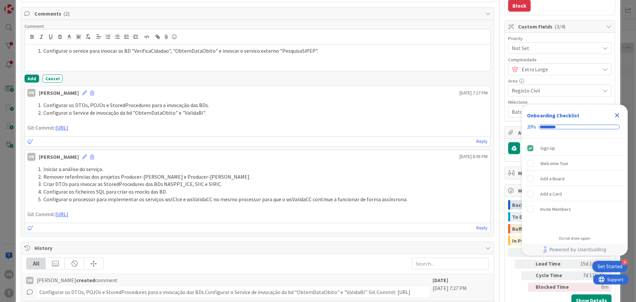  Describe the element at coordinates (34, 26) in the screenshot. I see `span: Comment` at that location.